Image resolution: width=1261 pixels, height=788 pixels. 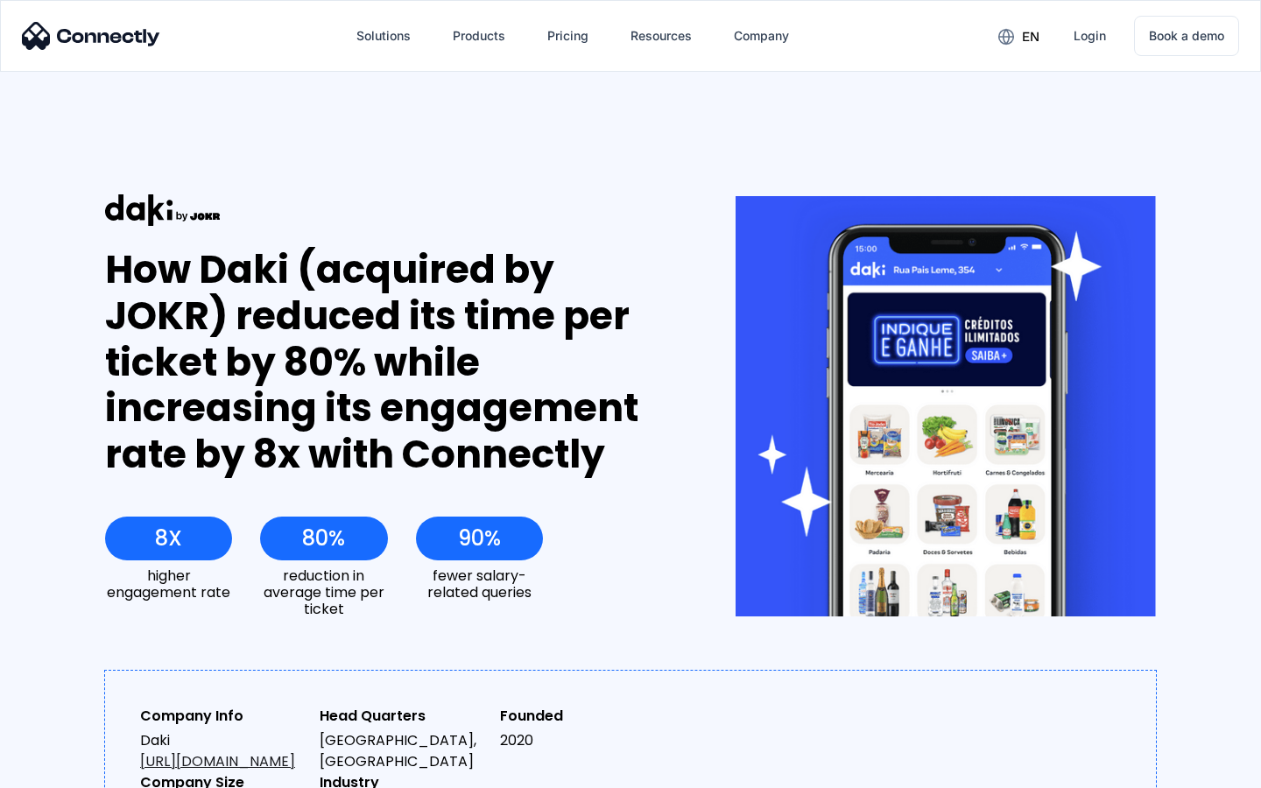 I want to click on div: higher engagement rate, so click(x=168, y=584).